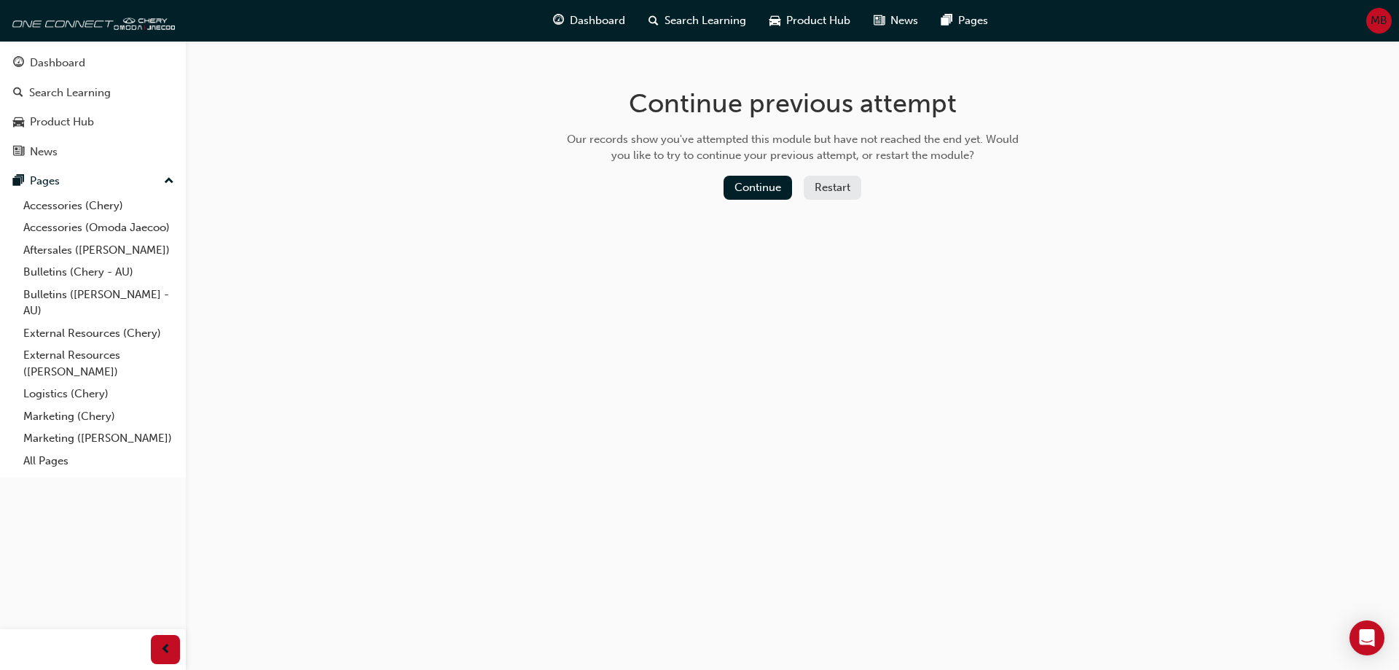  I want to click on a: Product Hub, so click(93, 122).